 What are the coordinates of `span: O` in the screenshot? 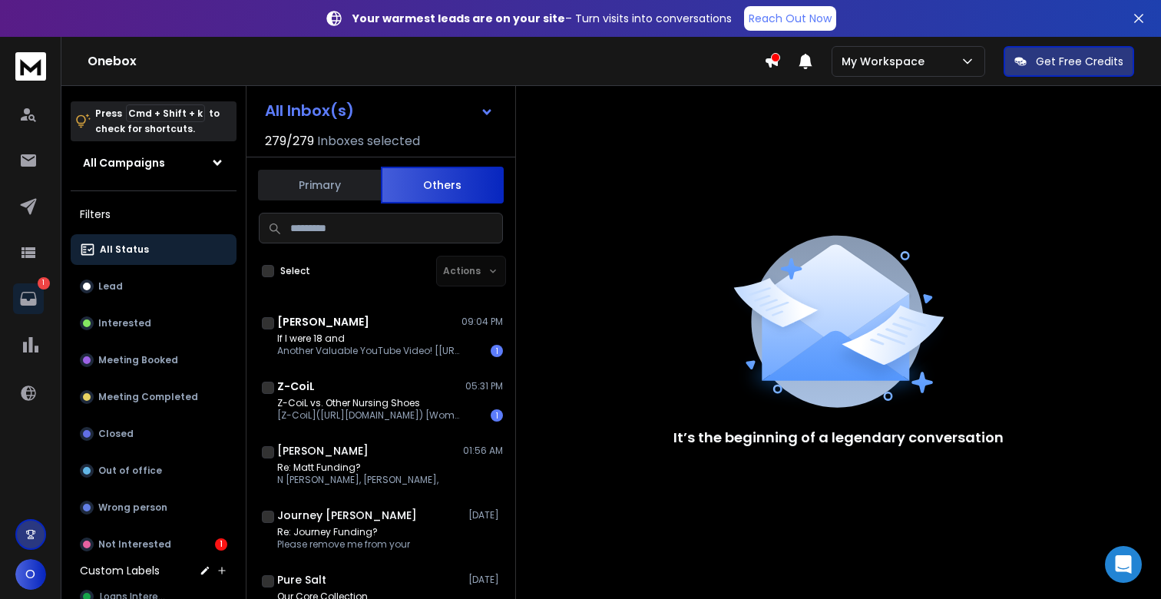 It's located at (31, 574).